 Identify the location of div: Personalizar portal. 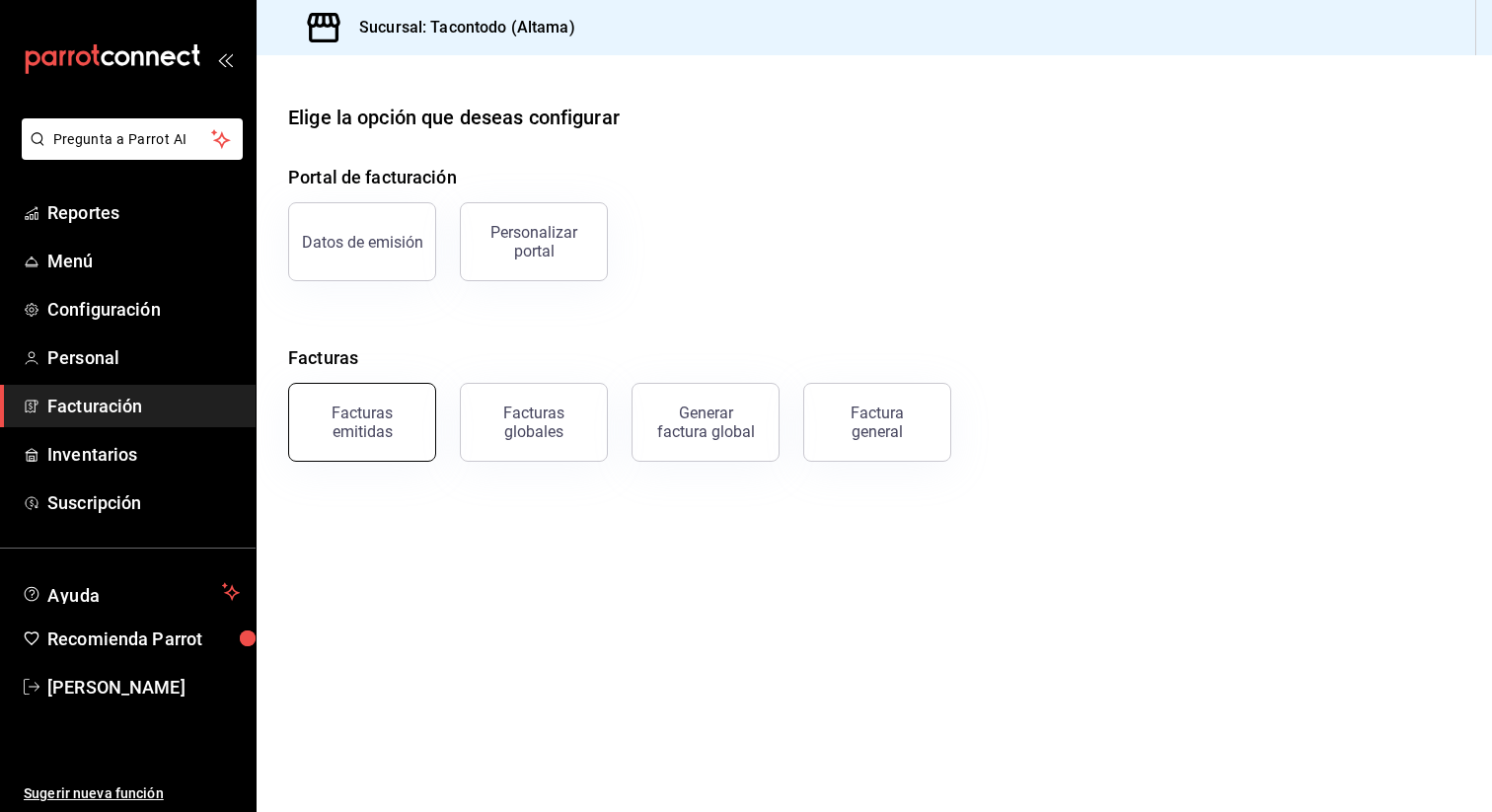
(534, 242).